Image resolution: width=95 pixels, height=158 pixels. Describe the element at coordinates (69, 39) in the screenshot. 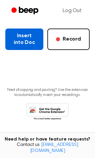

I see `button: Record` at that location.